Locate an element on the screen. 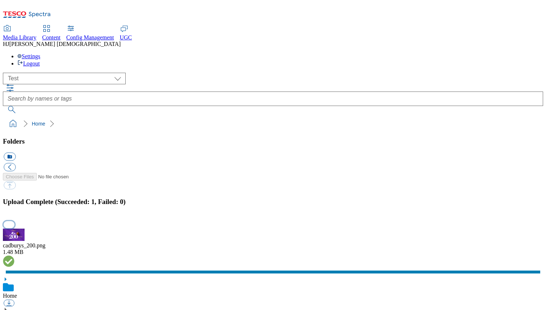 This screenshot has height=310, width=546. a: Content is located at coordinates (51, 33).